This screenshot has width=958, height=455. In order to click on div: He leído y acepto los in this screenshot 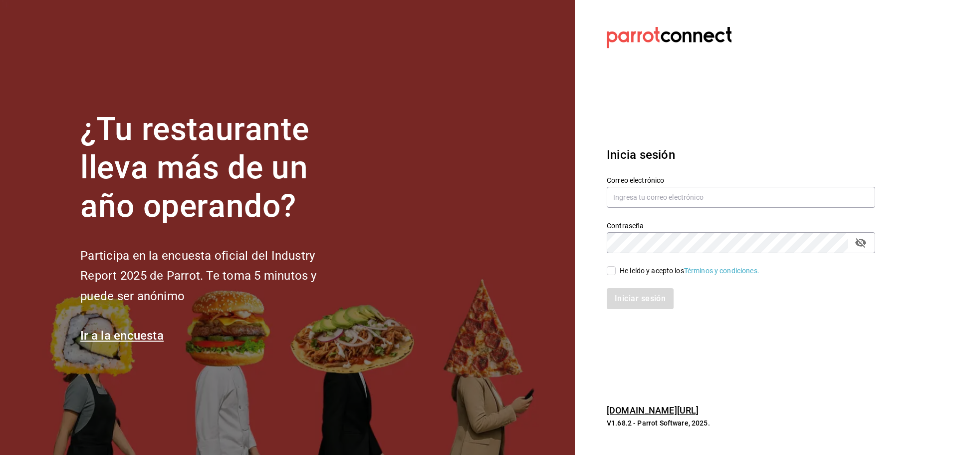, I will do `click(690, 271)`.